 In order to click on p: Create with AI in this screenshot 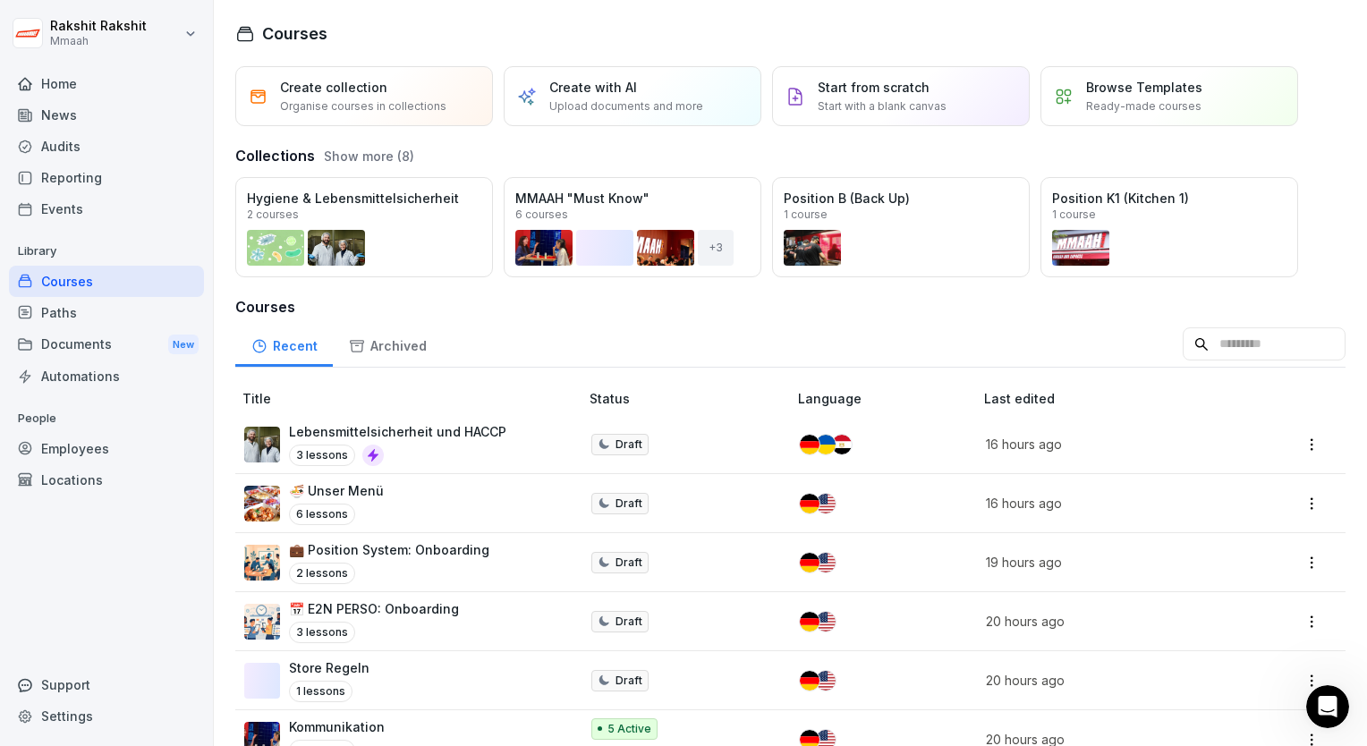, I will do `click(593, 87)`.